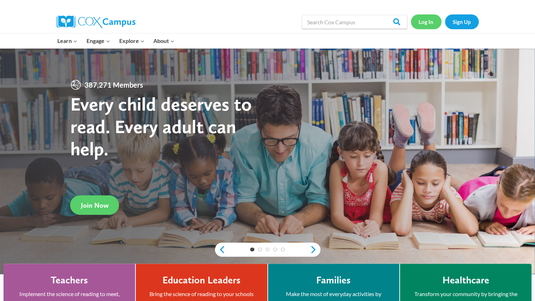  Describe the element at coordinates (161, 126) in the screenshot. I see `strong: Every child deserves to read. Every adult can help.` at that location.